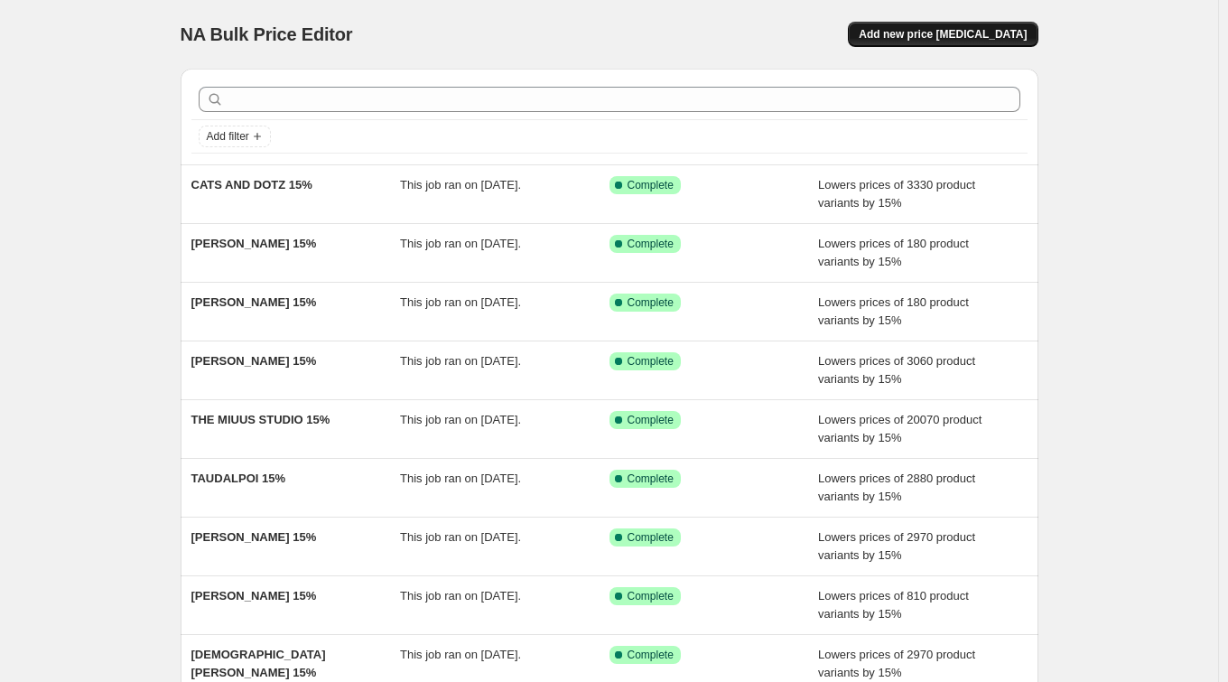 The height and width of the screenshot is (682, 1228). What do you see at coordinates (897, 369) in the screenshot?
I see `span: Lowers prices of 3060 product variants by 15%` at bounding box center [897, 369].